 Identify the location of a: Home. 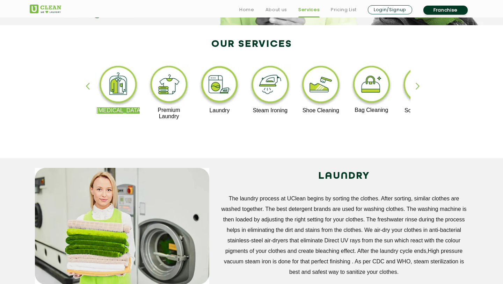
(247, 10).